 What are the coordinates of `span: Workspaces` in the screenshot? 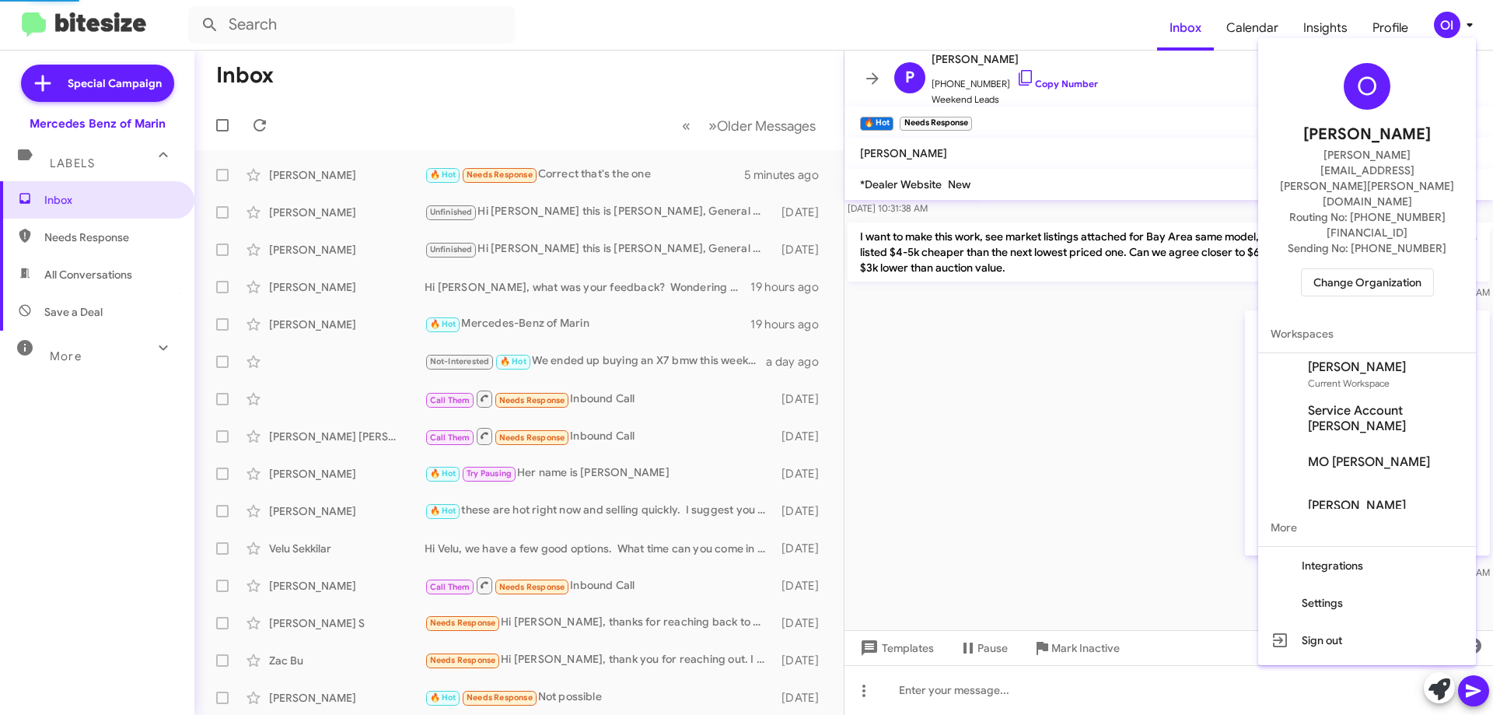 It's located at (1367, 334).